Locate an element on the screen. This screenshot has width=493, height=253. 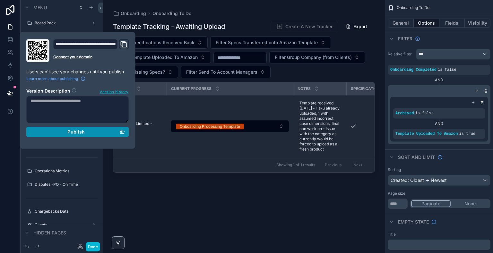
button: Done is located at coordinates (93, 247).